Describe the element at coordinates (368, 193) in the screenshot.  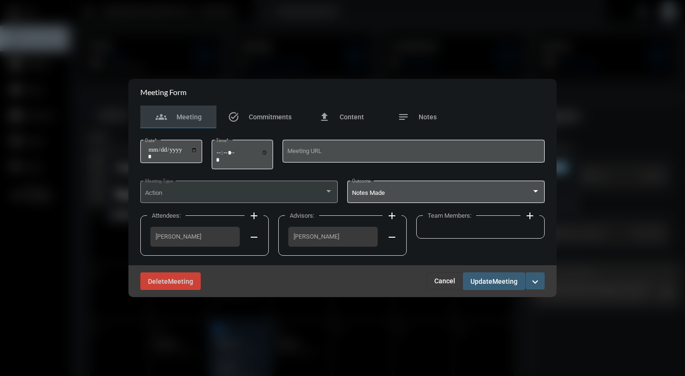
I see `span: Notes Made` at that location.